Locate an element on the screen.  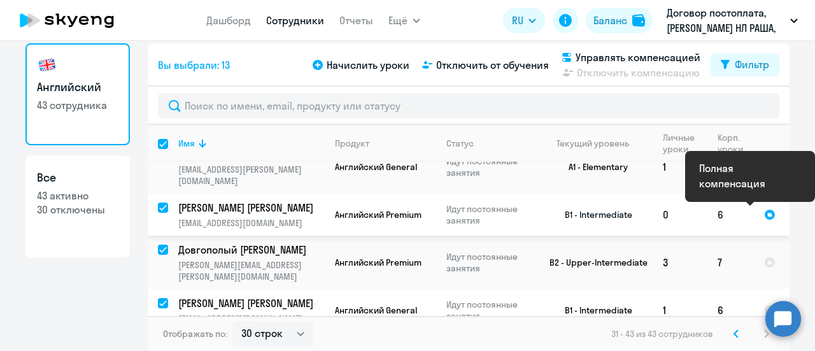
span: Отображать по: is located at coordinates (195, 334).